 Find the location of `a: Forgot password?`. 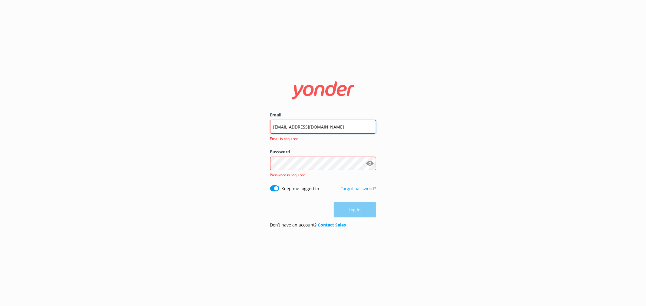

a: Forgot password? is located at coordinates (358, 189).